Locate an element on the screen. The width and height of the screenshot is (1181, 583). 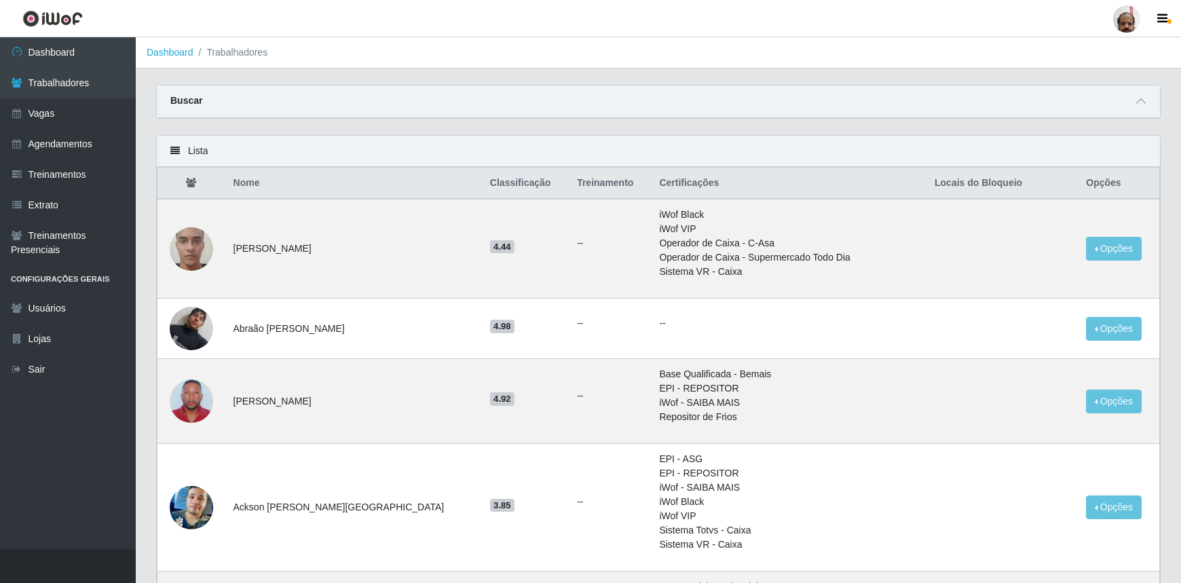
div: Lista is located at coordinates (658, 151).